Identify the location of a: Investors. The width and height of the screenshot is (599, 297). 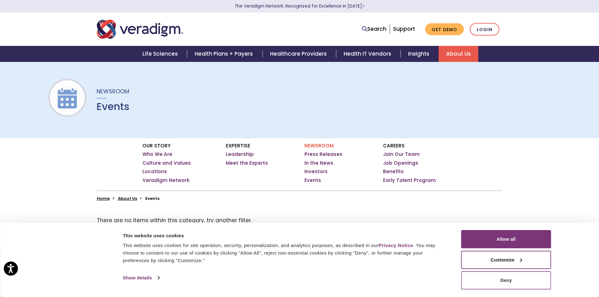
(316, 172).